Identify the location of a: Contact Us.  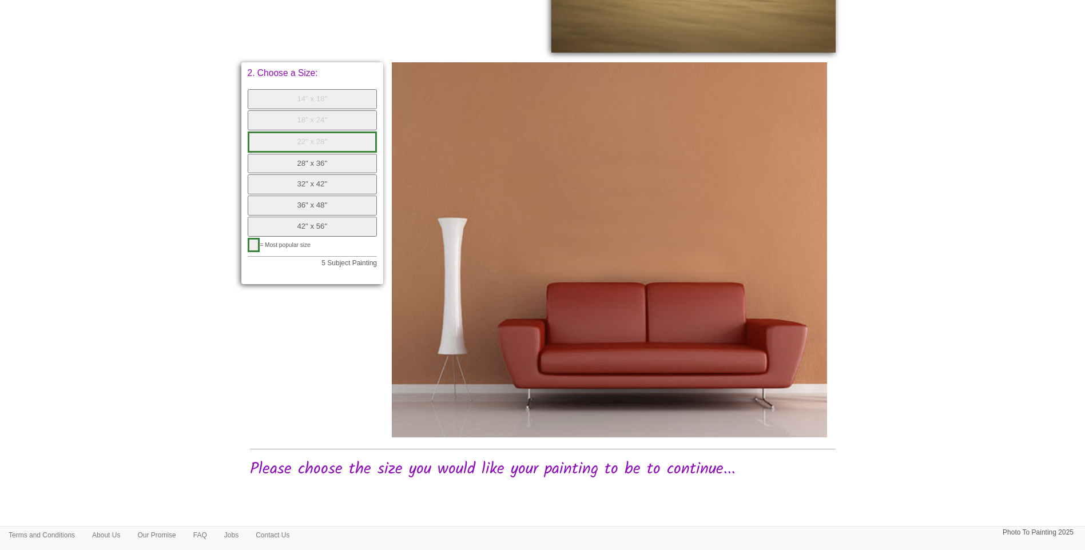
(272, 535).